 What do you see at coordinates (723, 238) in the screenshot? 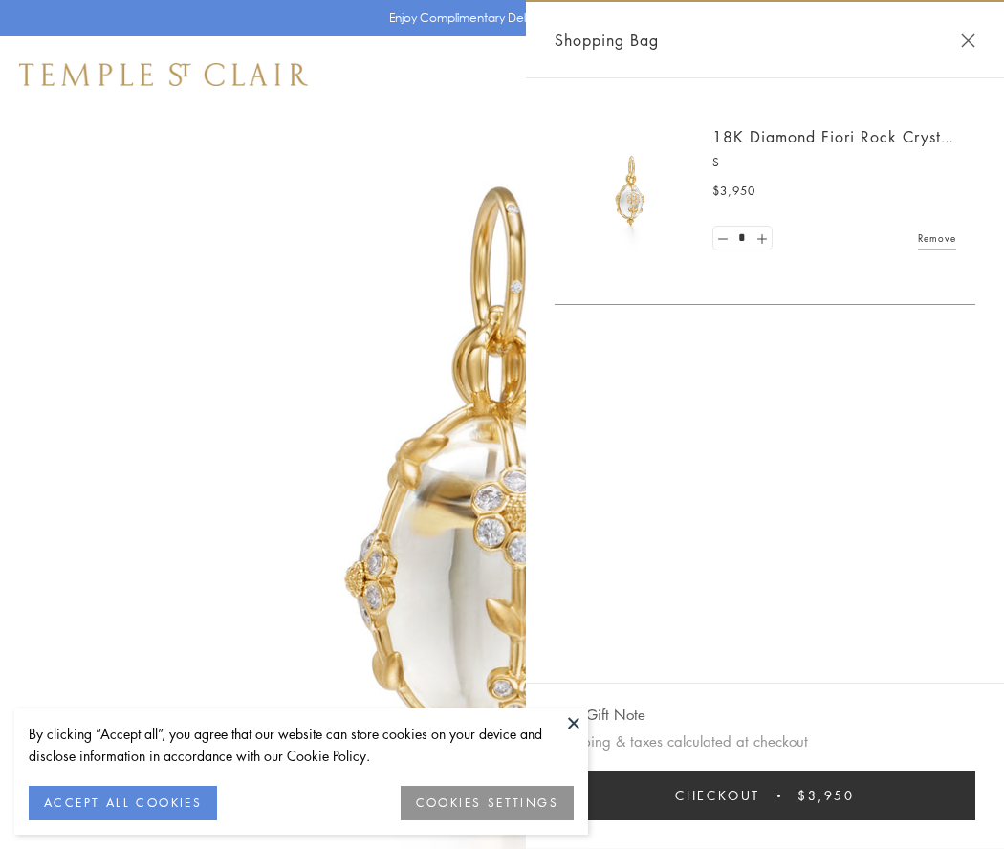
I see `a: Set quantity to 0` at bounding box center [723, 238].